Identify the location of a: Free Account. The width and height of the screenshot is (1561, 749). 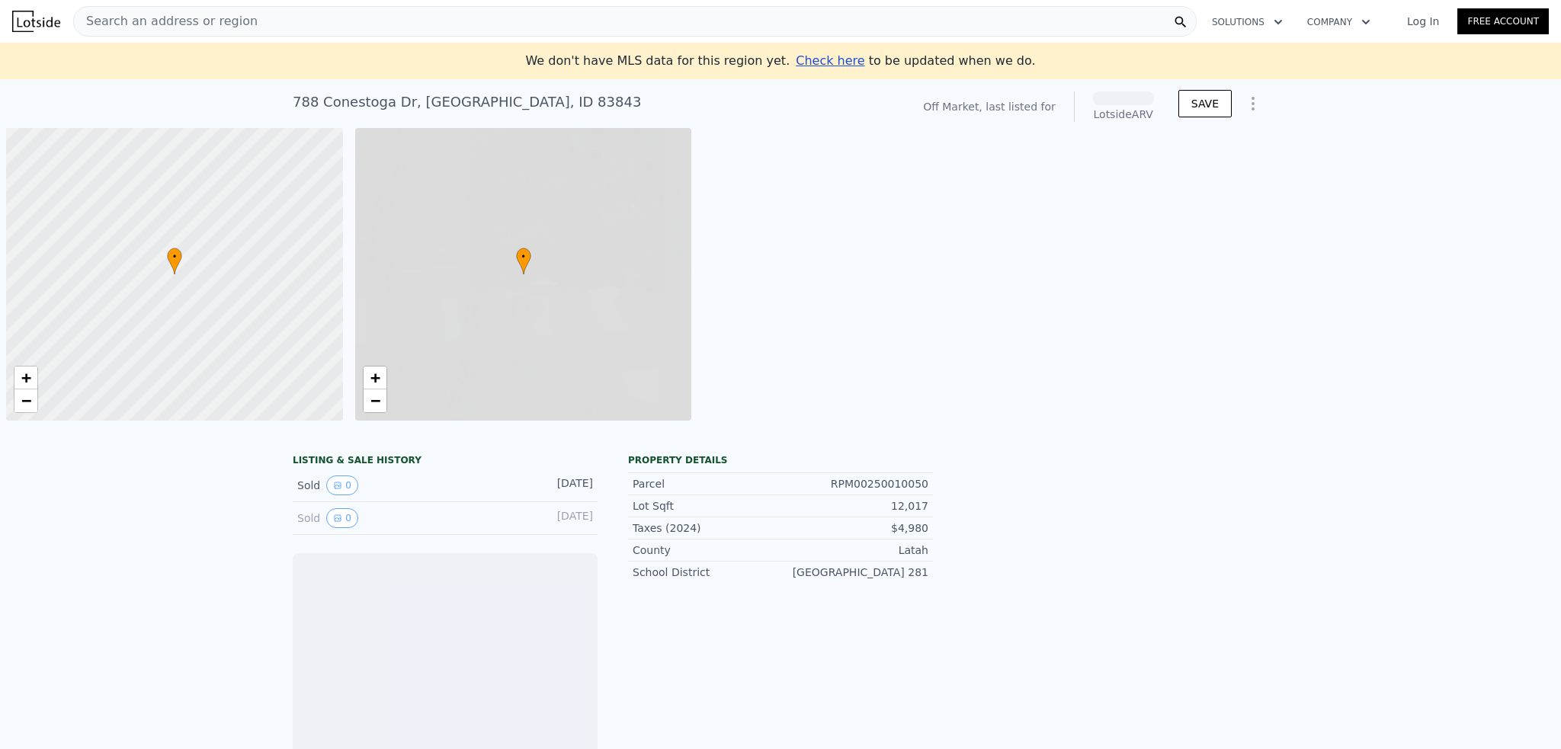
(1503, 21).